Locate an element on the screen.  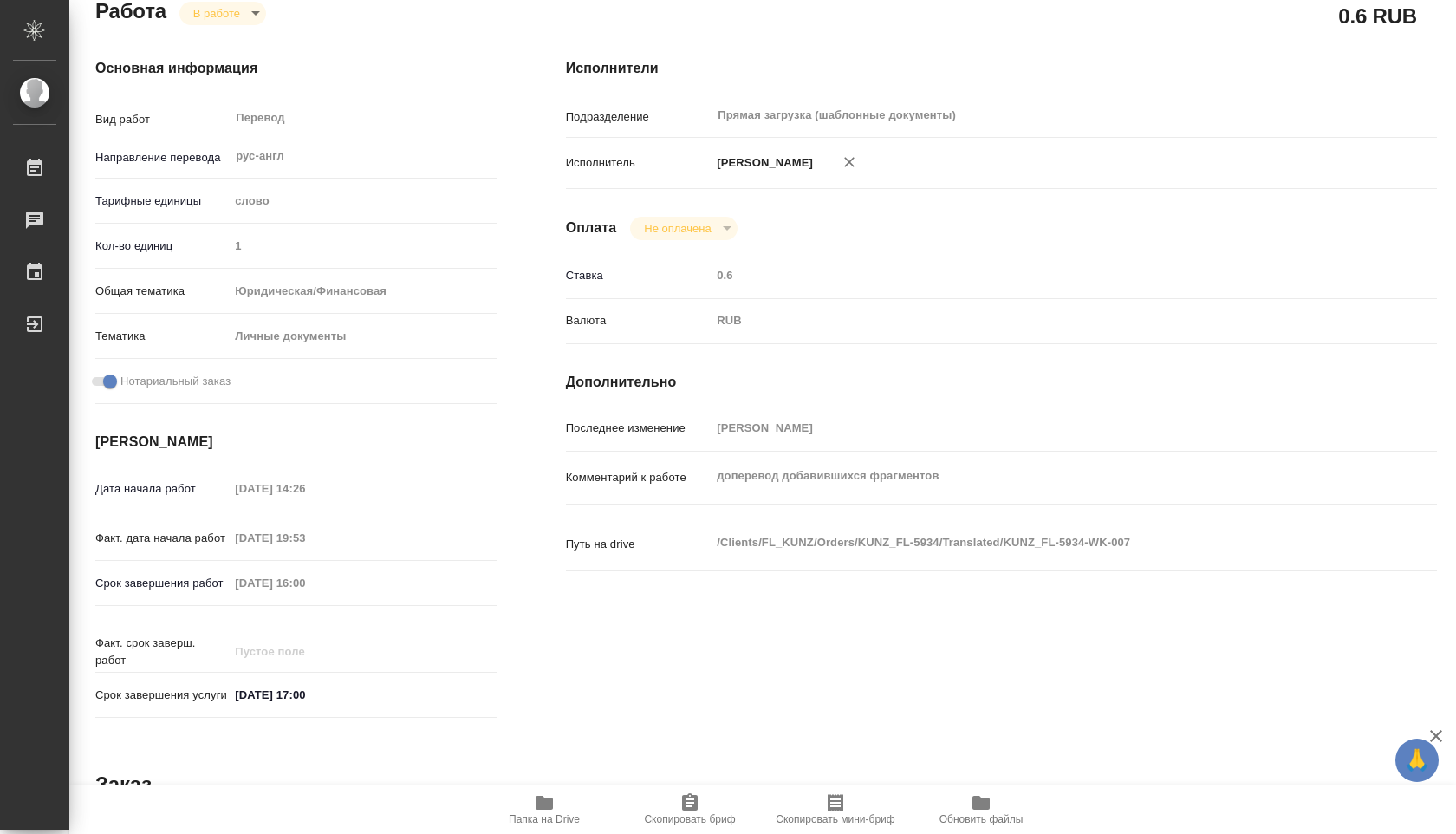
span: Папка на Drive is located at coordinates (544, 819).